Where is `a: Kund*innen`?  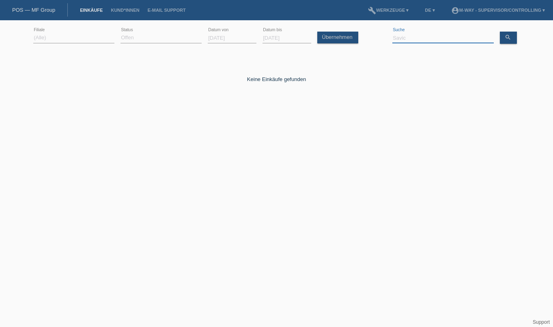 a: Kund*innen is located at coordinates (125, 10).